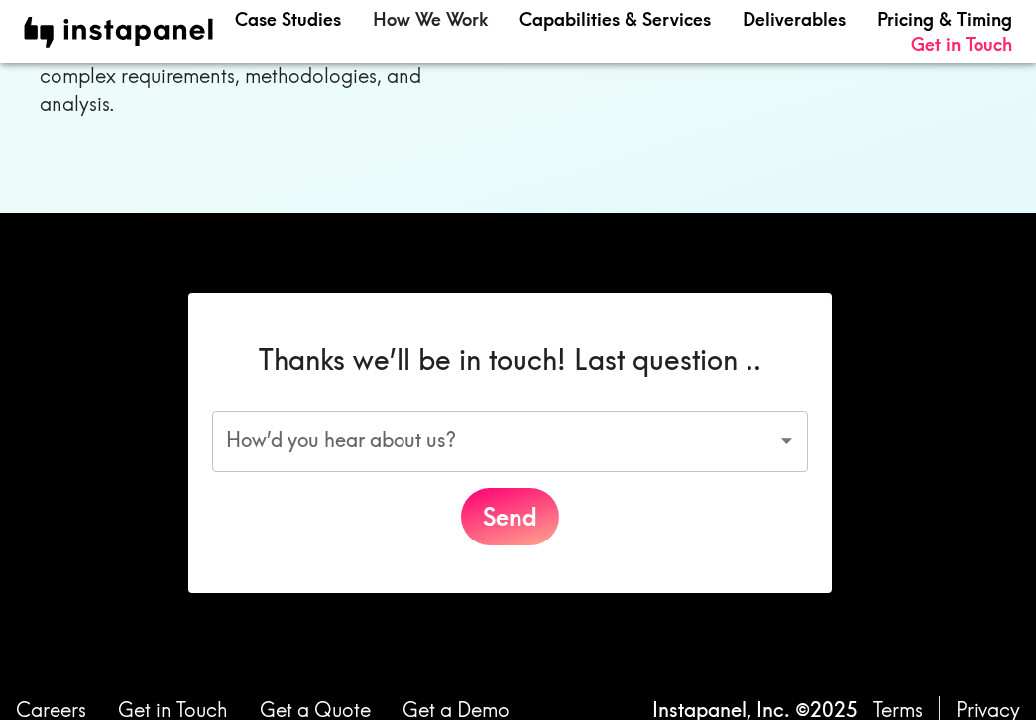 The image size is (1036, 720). What do you see at coordinates (118, 32) in the screenshot?
I see `img: instapanel` at bounding box center [118, 32].